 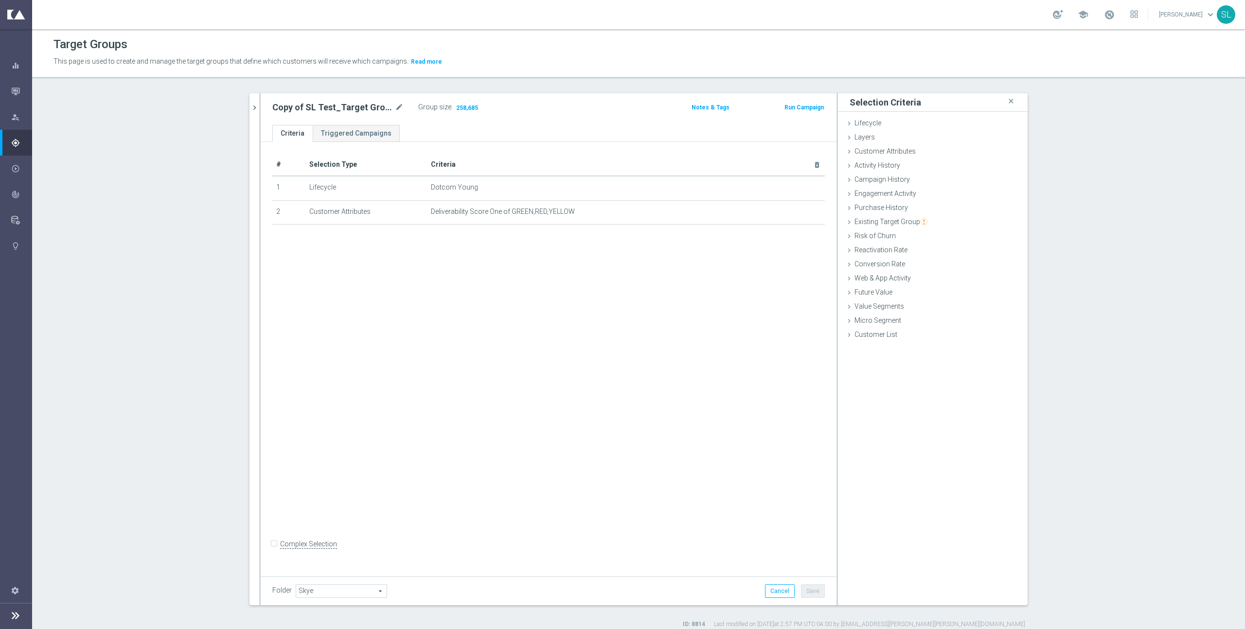 What do you see at coordinates (254, 107) in the screenshot?
I see `i: chevron_right` at bounding box center [254, 107].